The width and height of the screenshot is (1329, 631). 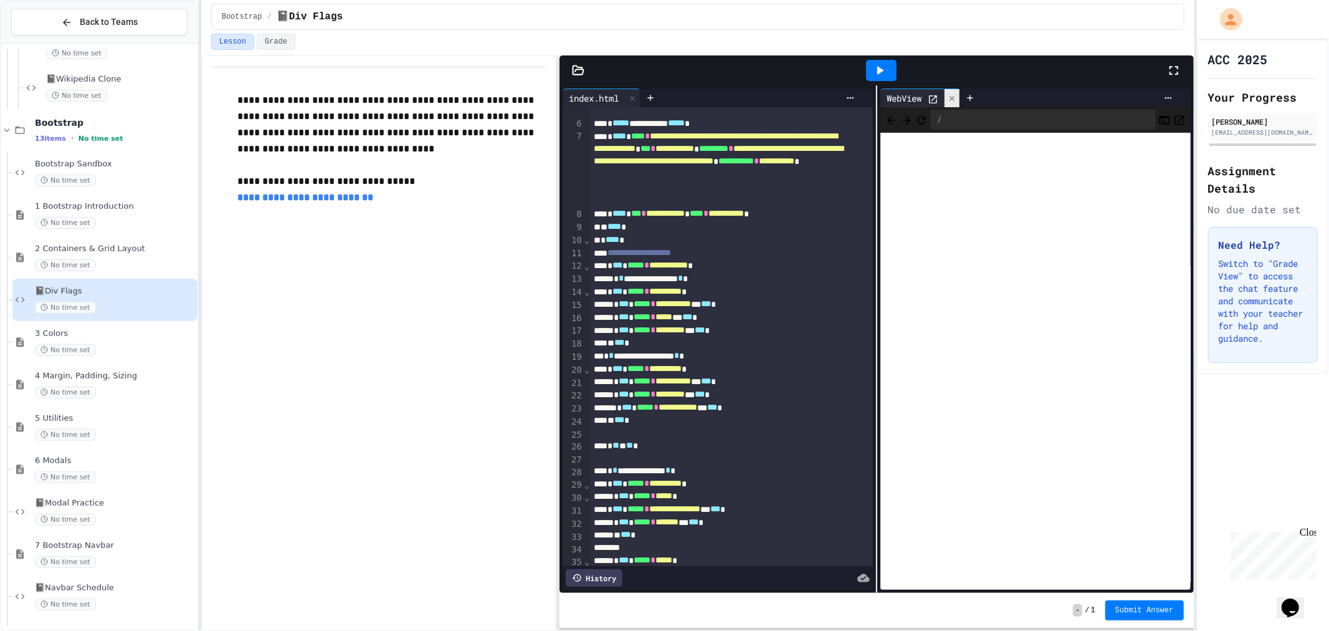 What do you see at coordinates (573, 292) in the screenshot?
I see `div: 14` at bounding box center [573, 292].